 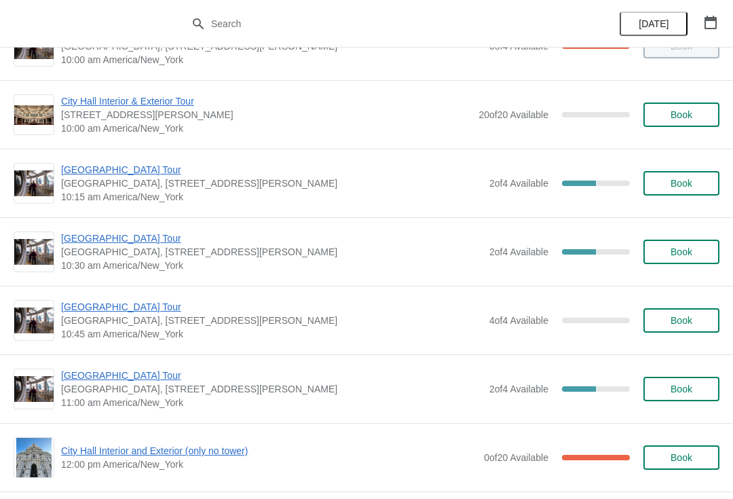 I want to click on span: 10:45 am America/New_York, so click(x=271, y=334).